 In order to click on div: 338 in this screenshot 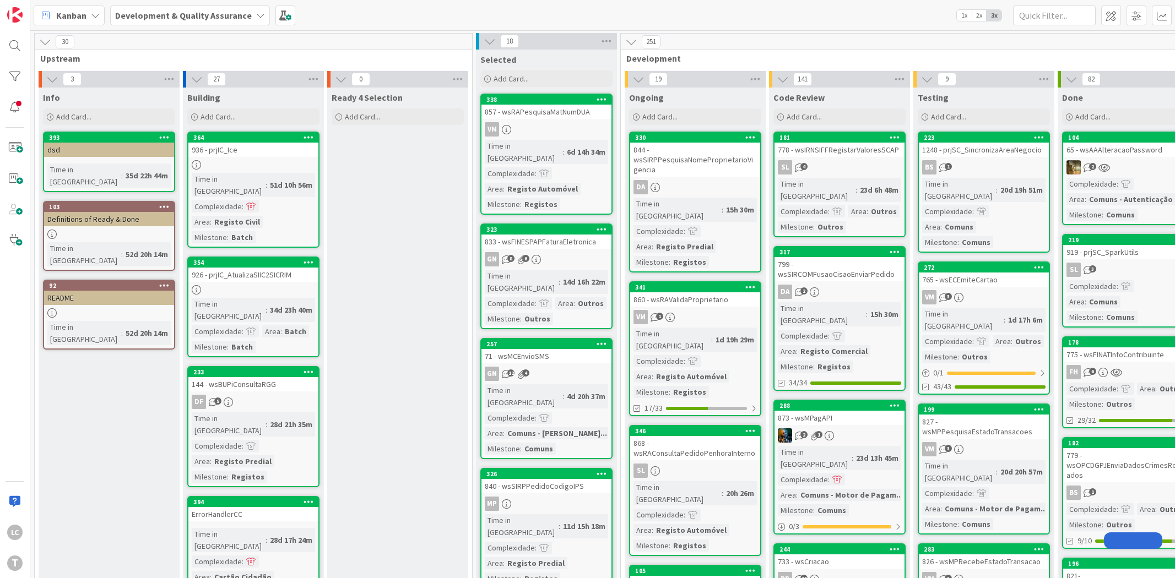, I will do `click(549, 100)`.